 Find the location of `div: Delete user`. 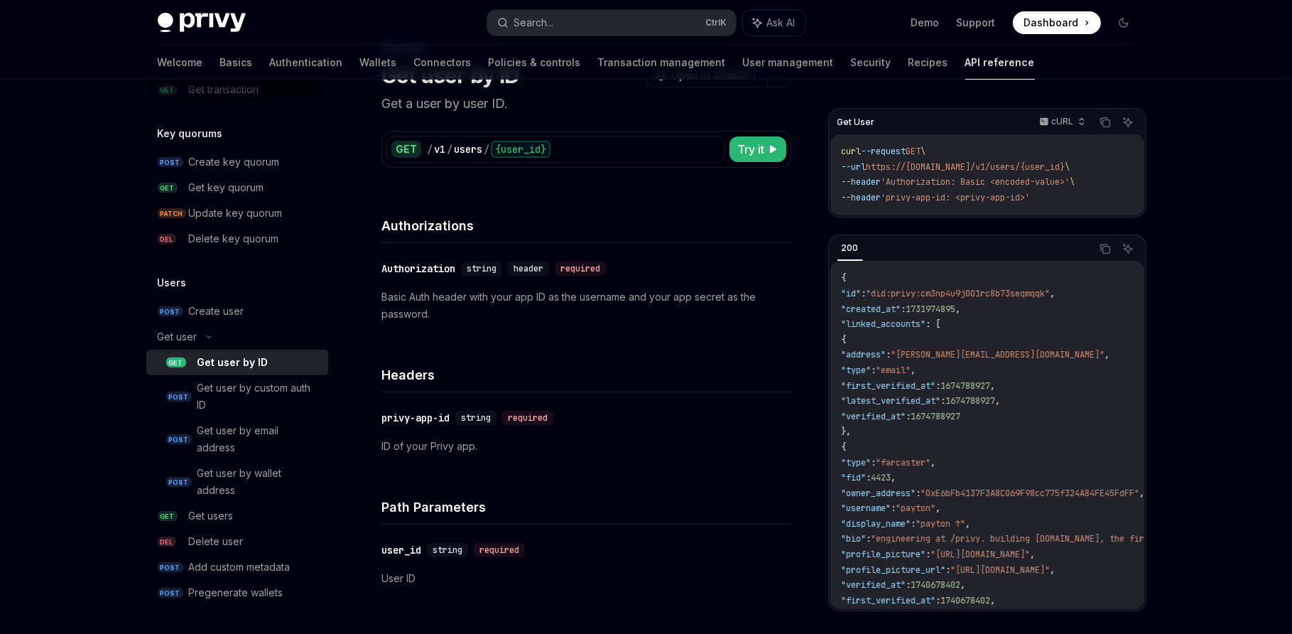

div: Delete user is located at coordinates (216, 541).